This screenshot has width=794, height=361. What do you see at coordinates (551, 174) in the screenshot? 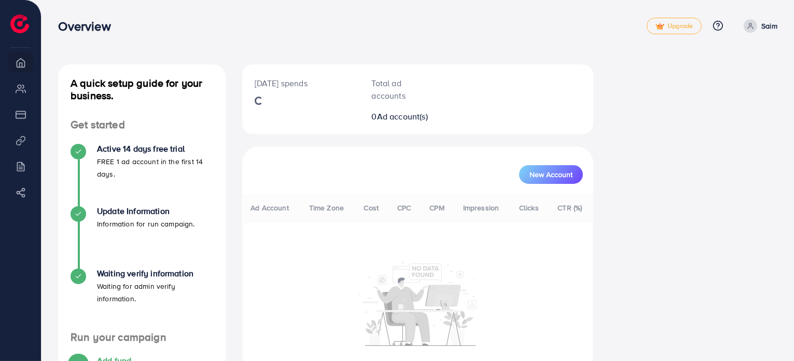
I see `button: New Account` at bounding box center [551, 174].